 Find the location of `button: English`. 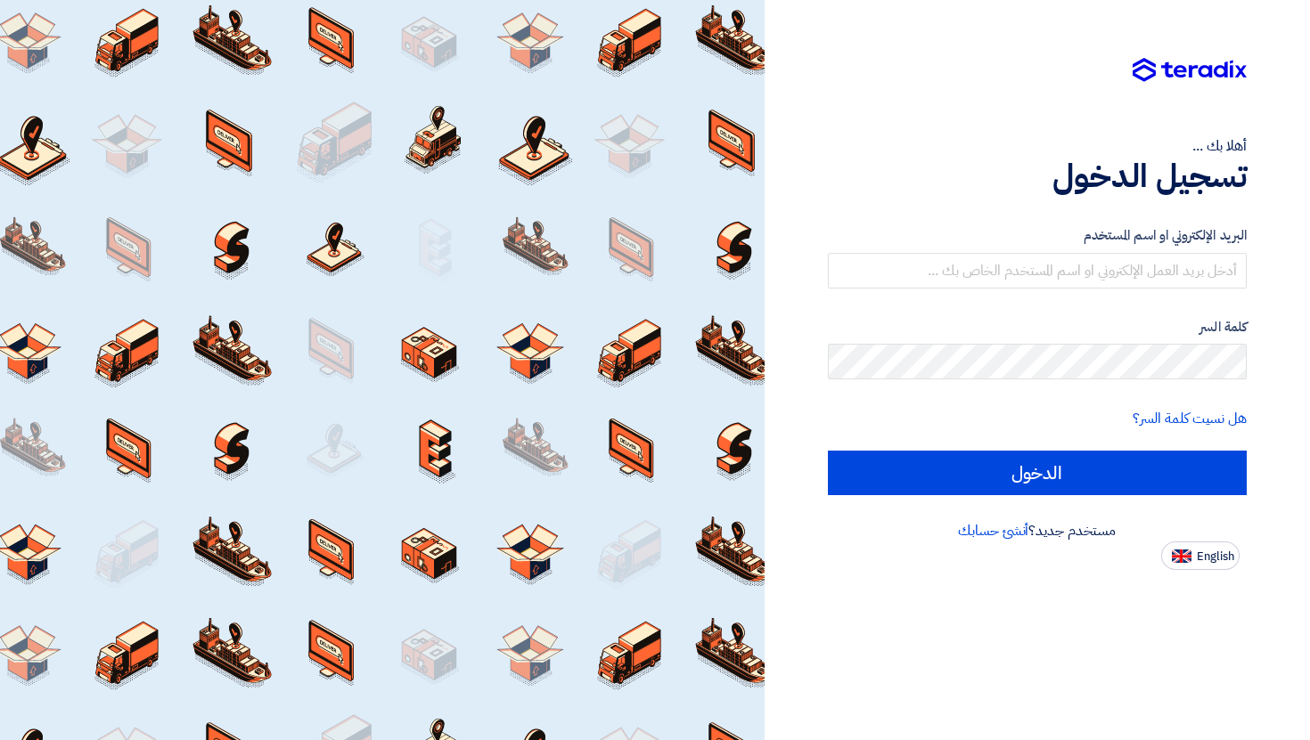

button: English is located at coordinates (1200, 556).